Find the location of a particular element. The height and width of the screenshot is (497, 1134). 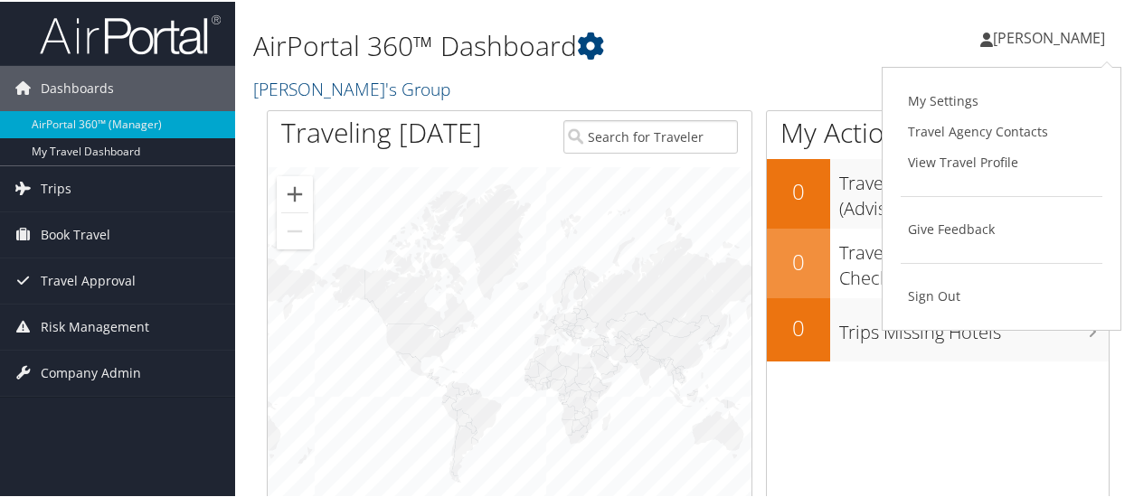

span: Dashboards is located at coordinates (77, 87).